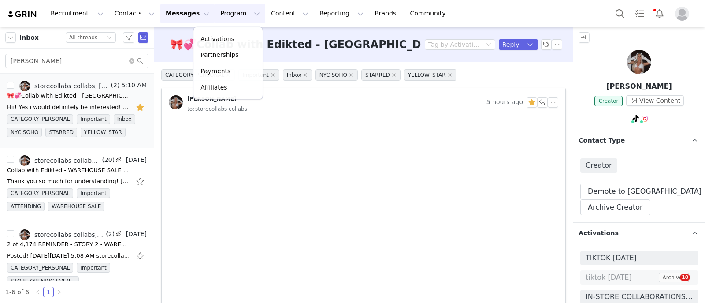 The width and height of the screenshot is (705, 304). I want to click on img: instagram.svg, so click(645, 119).